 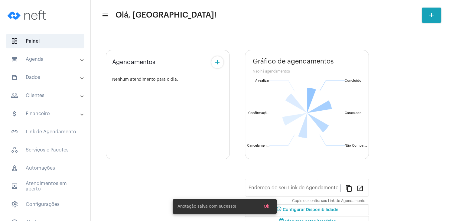 What do you see at coordinates (329, 201) in the screenshot?
I see `mat-hint: Copie ou confira seu Link de Agendamento` at bounding box center [329, 201].